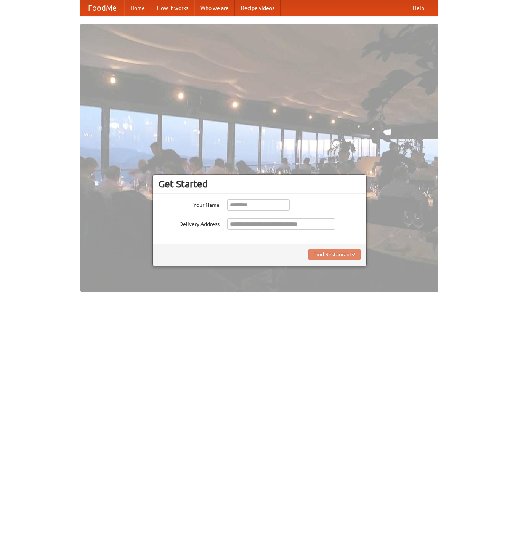  Describe the element at coordinates (334, 255) in the screenshot. I see `button: Find Restaurants!` at that location.